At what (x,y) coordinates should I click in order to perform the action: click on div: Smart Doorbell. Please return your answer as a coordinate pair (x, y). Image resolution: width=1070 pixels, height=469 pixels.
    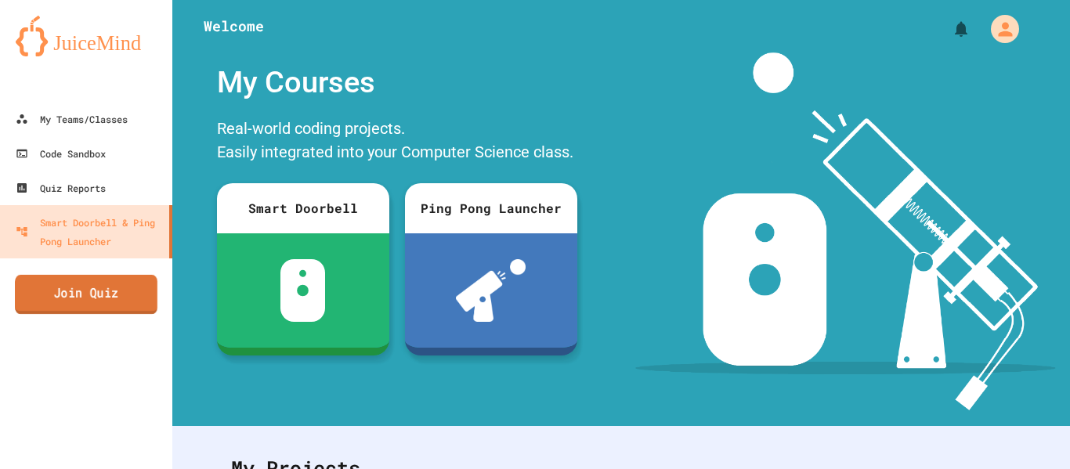
    Looking at the image, I should click on (303, 208).